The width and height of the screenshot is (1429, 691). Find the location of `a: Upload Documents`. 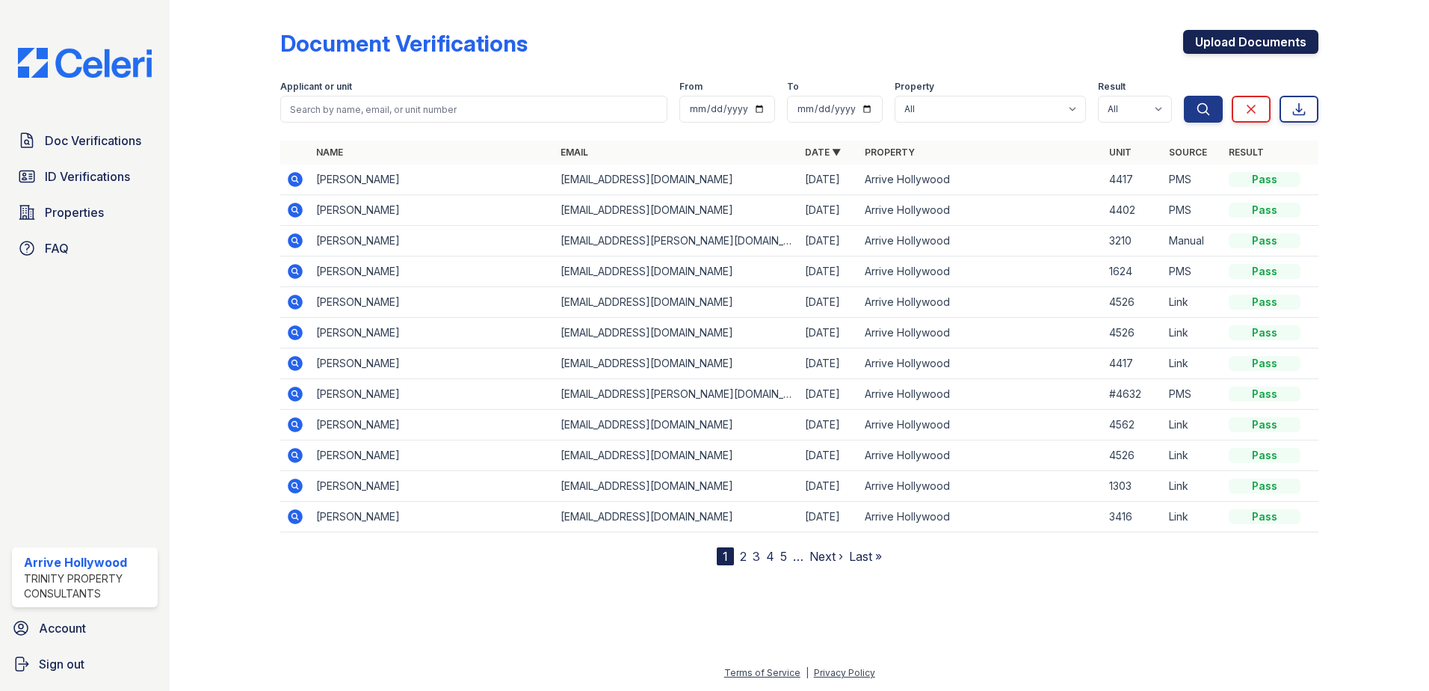

a: Upload Documents is located at coordinates (1250, 42).